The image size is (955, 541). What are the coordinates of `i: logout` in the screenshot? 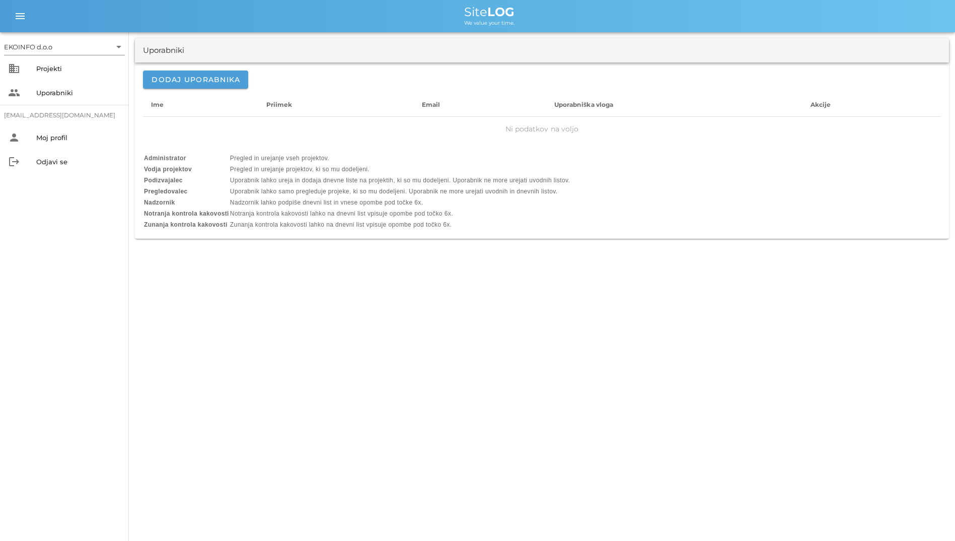 It's located at (14, 162).